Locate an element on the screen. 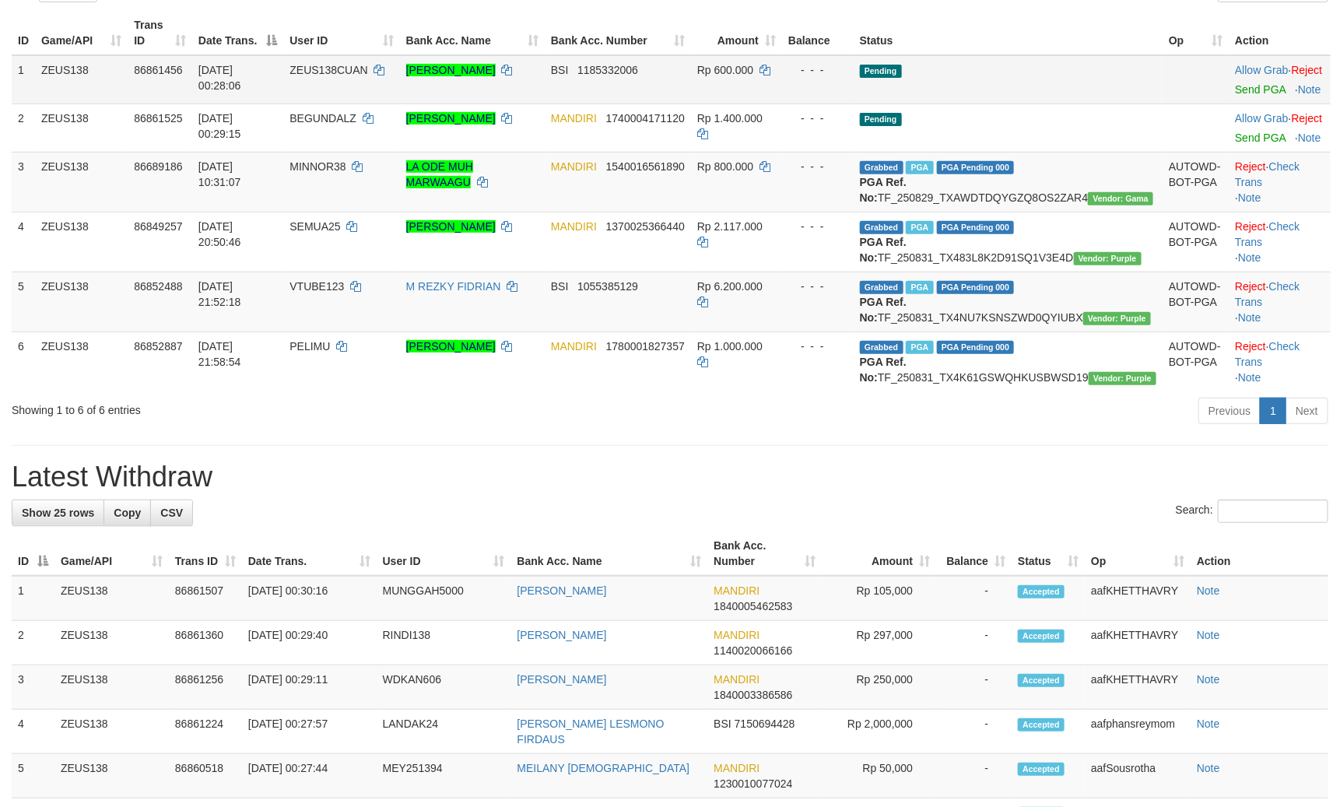  span: Marked by aafkaynarin is located at coordinates (919, 167).